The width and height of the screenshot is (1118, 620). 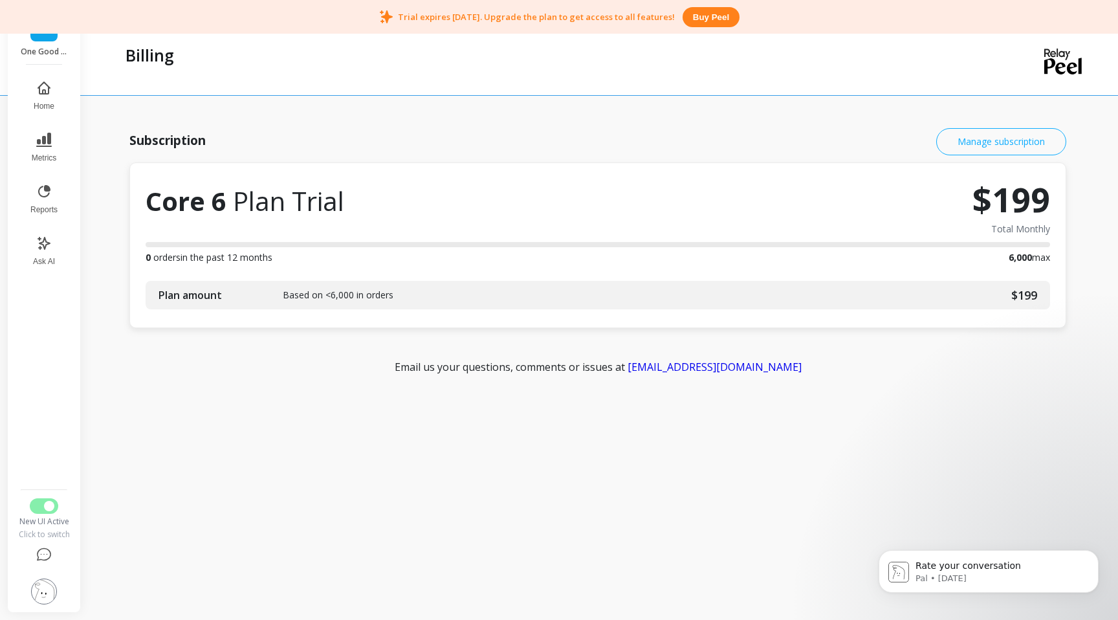 What do you see at coordinates (209, 258) in the screenshot?
I see `span: orders in the past 12 months` at bounding box center [209, 258].